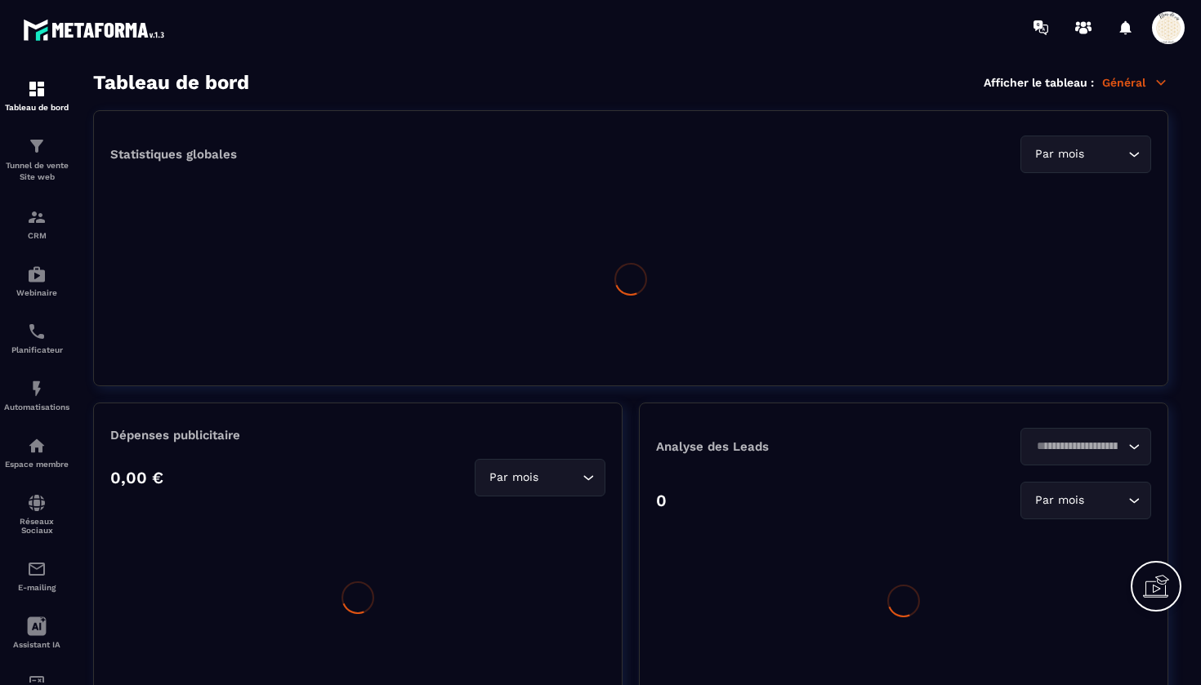  What do you see at coordinates (779, 447) in the screenshot?
I see `p: Analyse des Leads` at bounding box center [779, 447].